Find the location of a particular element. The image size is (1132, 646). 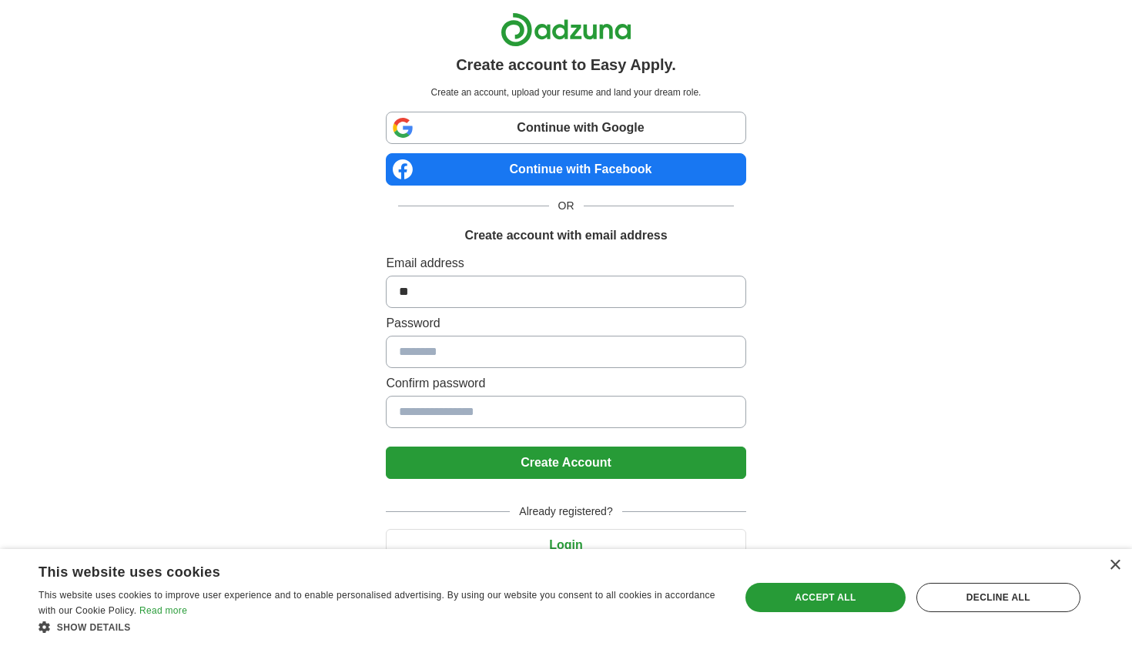

div: Decline all is located at coordinates (998, 597).